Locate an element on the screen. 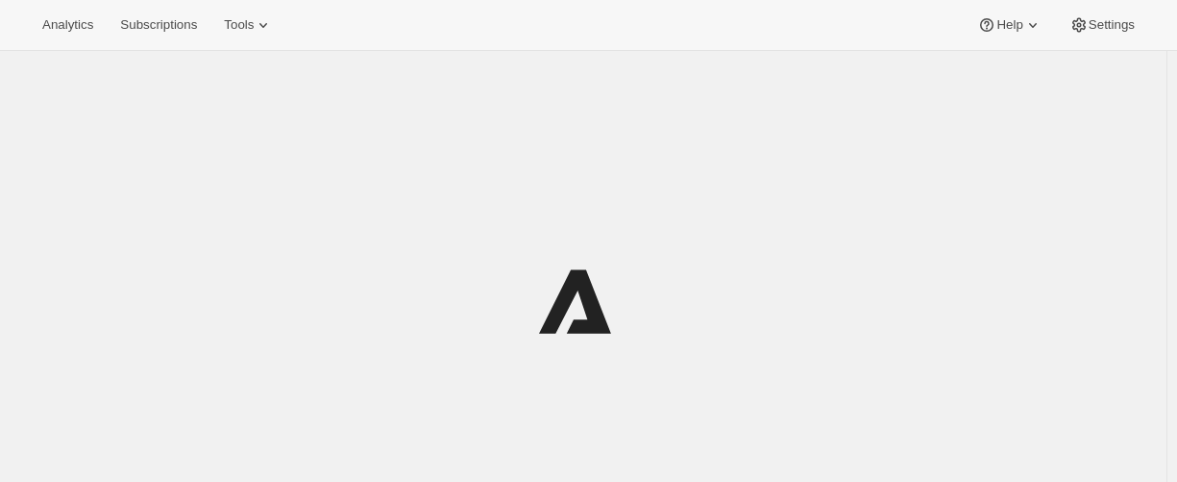 This screenshot has width=1177, height=482. span: Settings is located at coordinates (1112, 25).